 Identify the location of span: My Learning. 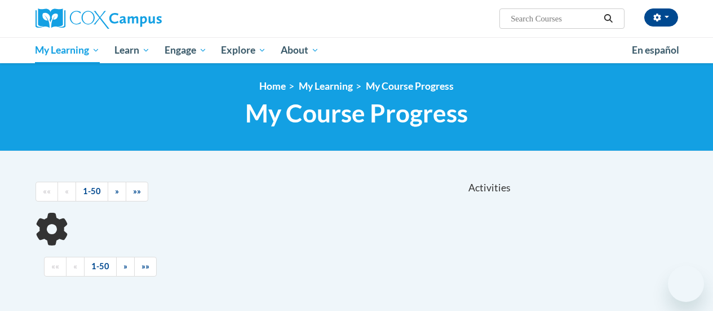
(67, 50).